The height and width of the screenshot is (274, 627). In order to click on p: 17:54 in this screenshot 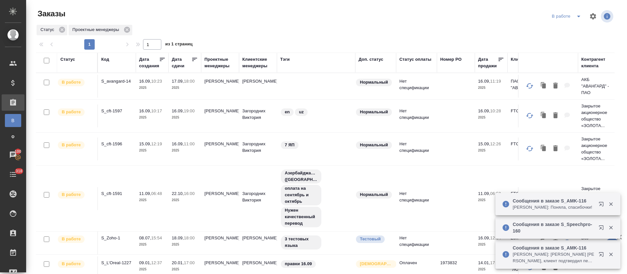, I will do `click(495, 262)`.